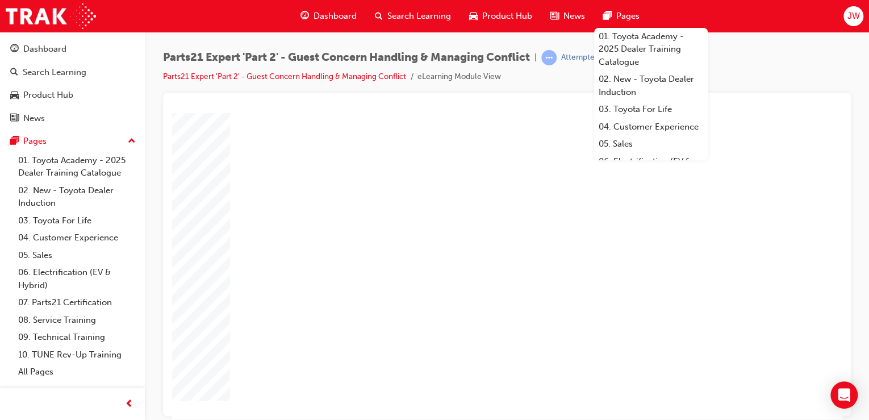 The image size is (869, 420). Describe the element at coordinates (567, 16) in the screenshot. I see `a: news-iconNews` at that location.